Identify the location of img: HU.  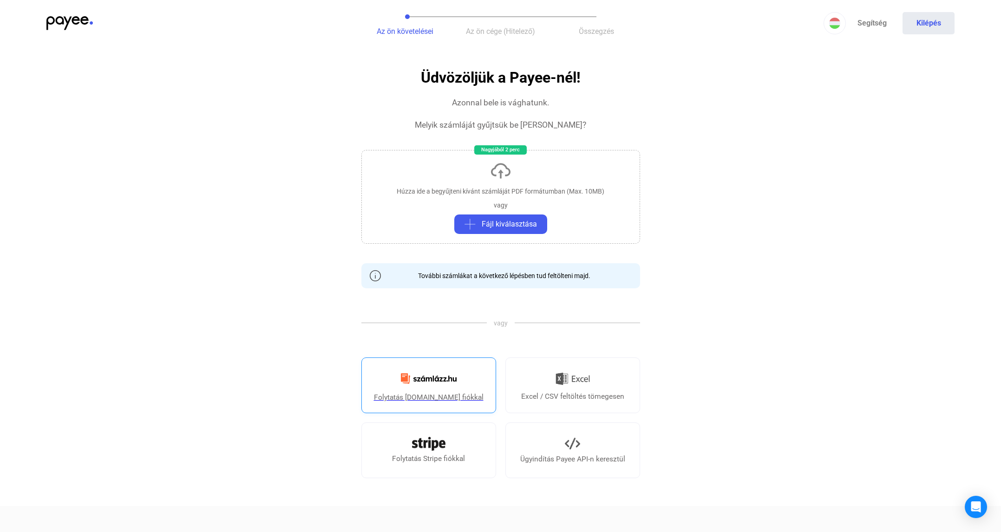
(835, 23).